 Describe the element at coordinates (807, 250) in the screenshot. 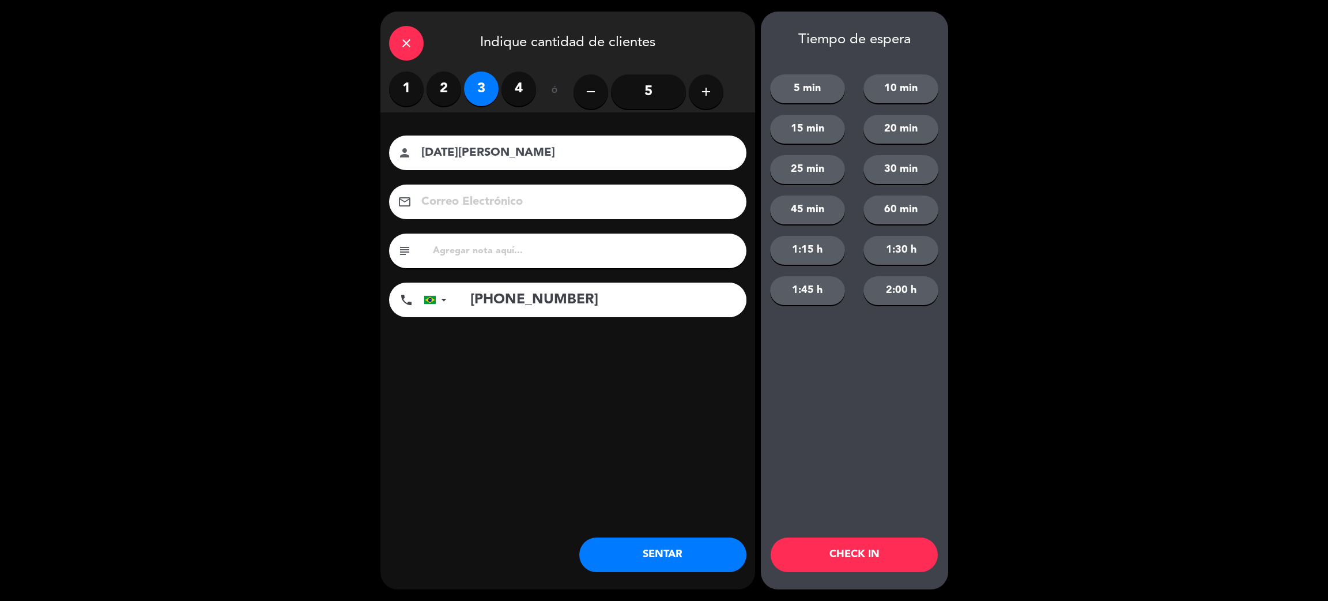

I see `button: 1:15 h` at that location.